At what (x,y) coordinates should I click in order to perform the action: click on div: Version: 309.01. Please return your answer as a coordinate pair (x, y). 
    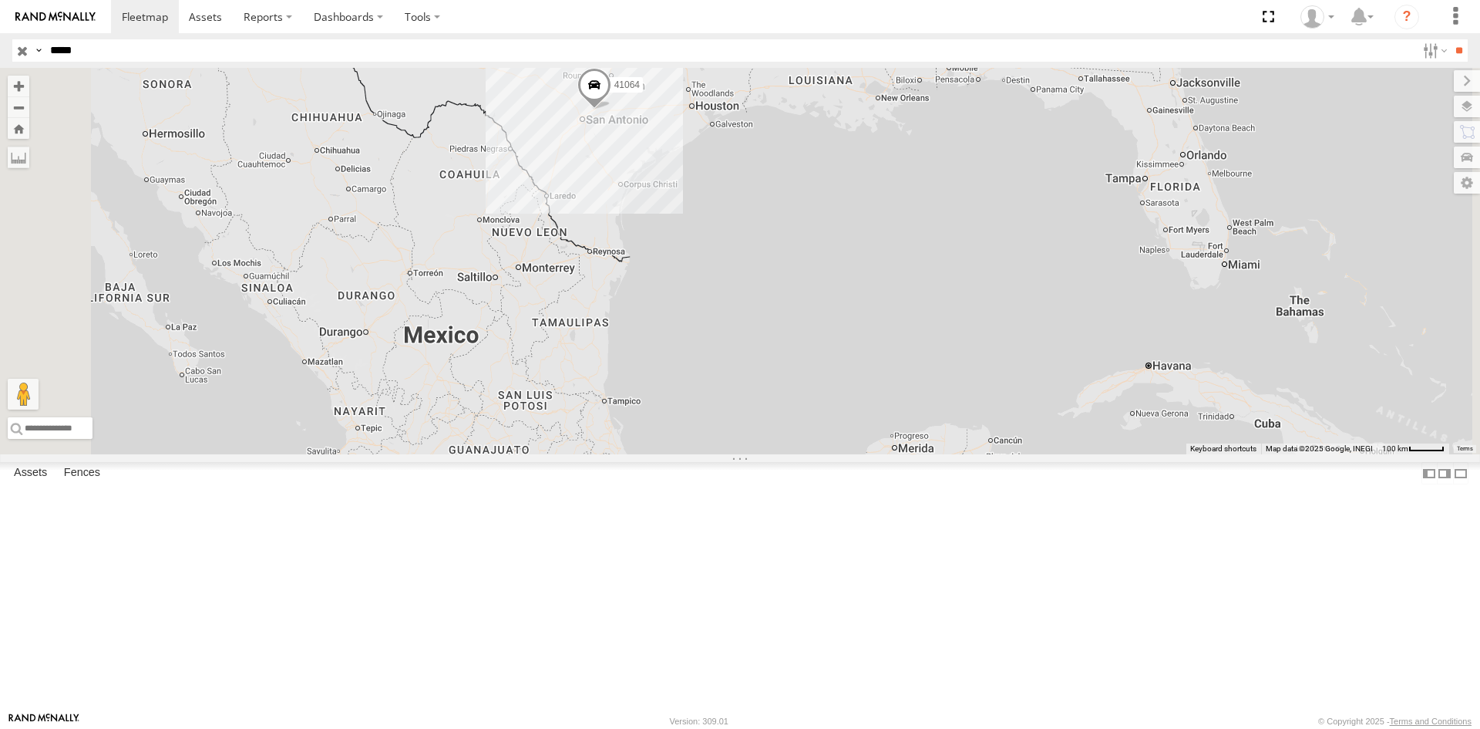
    Looking at the image, I should click on (699, 721).